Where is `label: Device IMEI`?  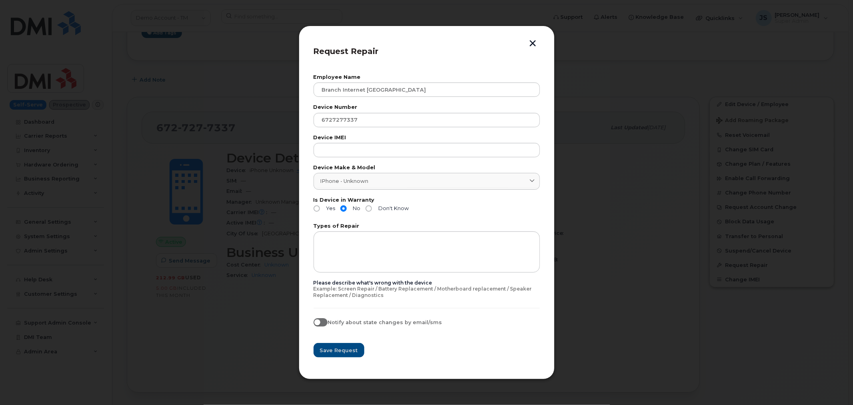
label: Device IMEI is located at coordinates (426, 137).